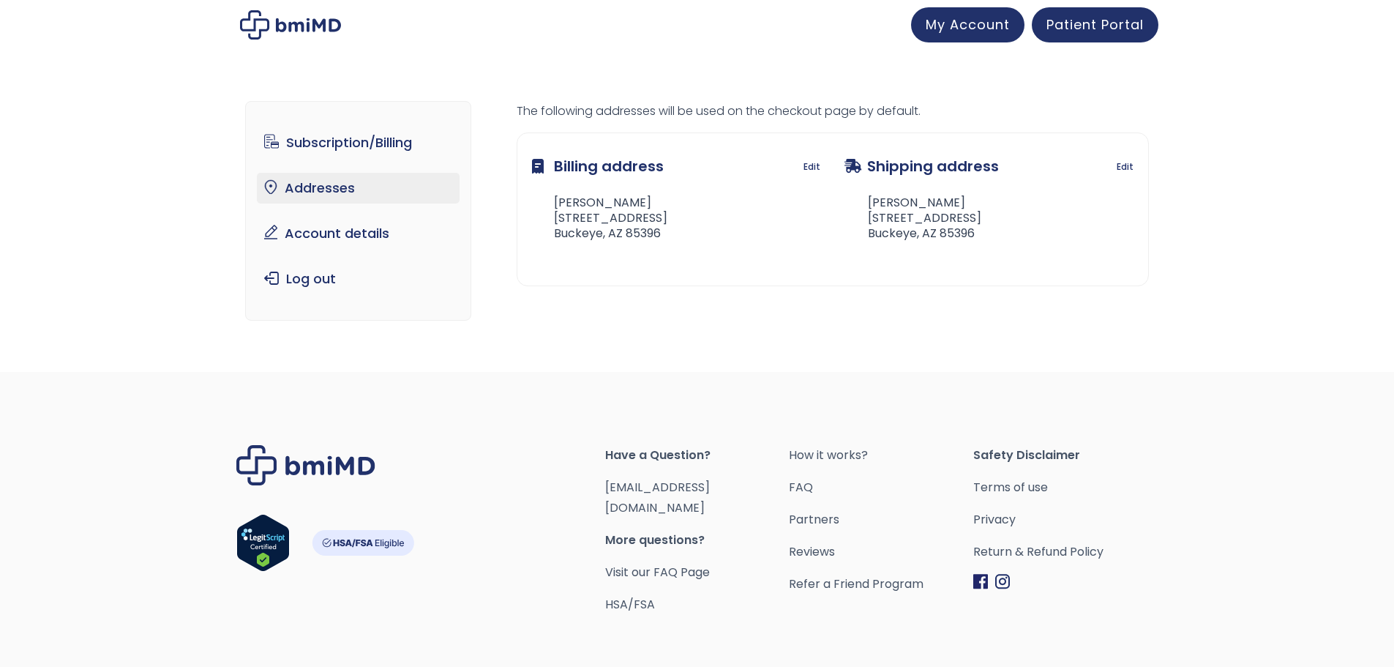 The width and height of the screenshot is (1394, 667). What do you see at coordinates (881, 520) in the screenshot?
I see `a: Partners` at bounding box center [881, 520].